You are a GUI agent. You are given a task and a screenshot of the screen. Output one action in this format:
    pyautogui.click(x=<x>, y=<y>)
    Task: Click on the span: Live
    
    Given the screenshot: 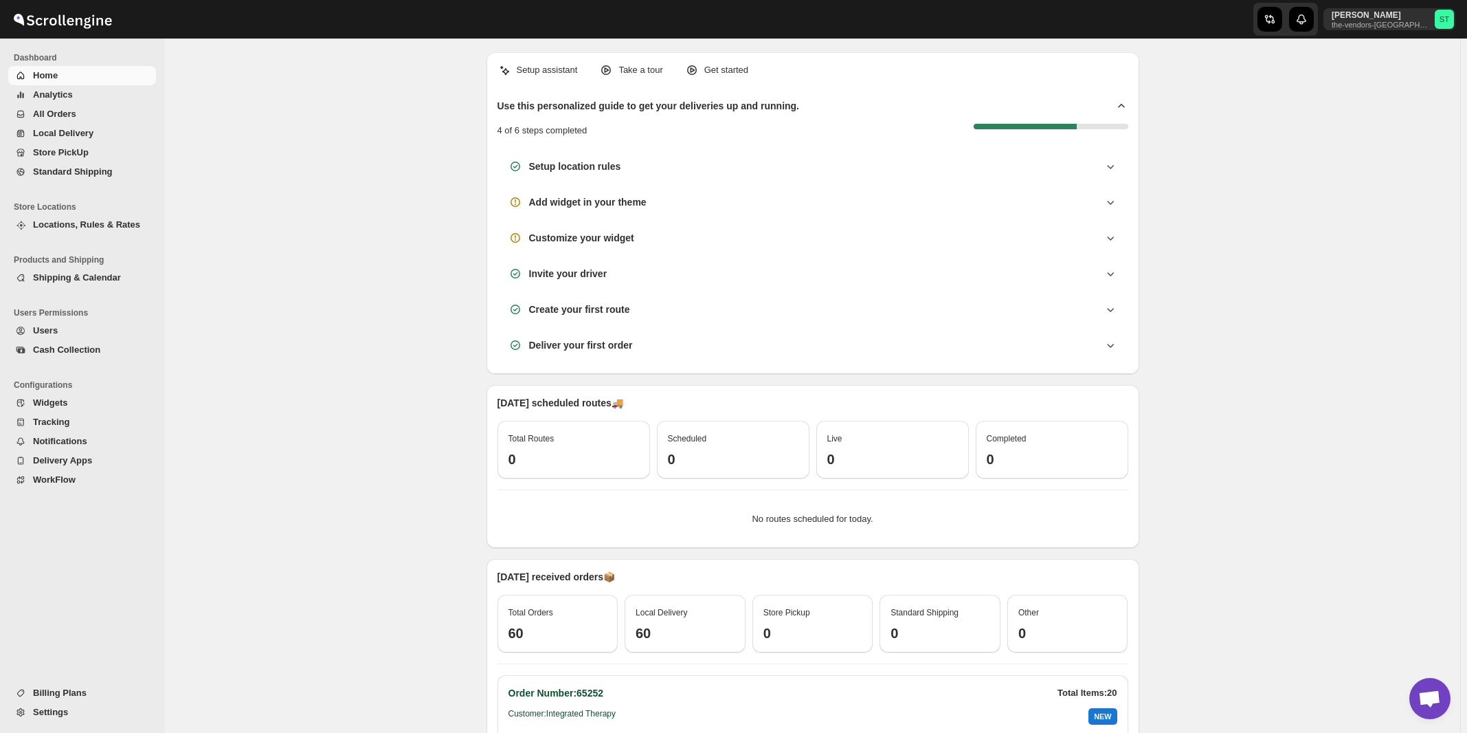 What is the action you would take?
    pyautogui.click(x=835, y=438)
    